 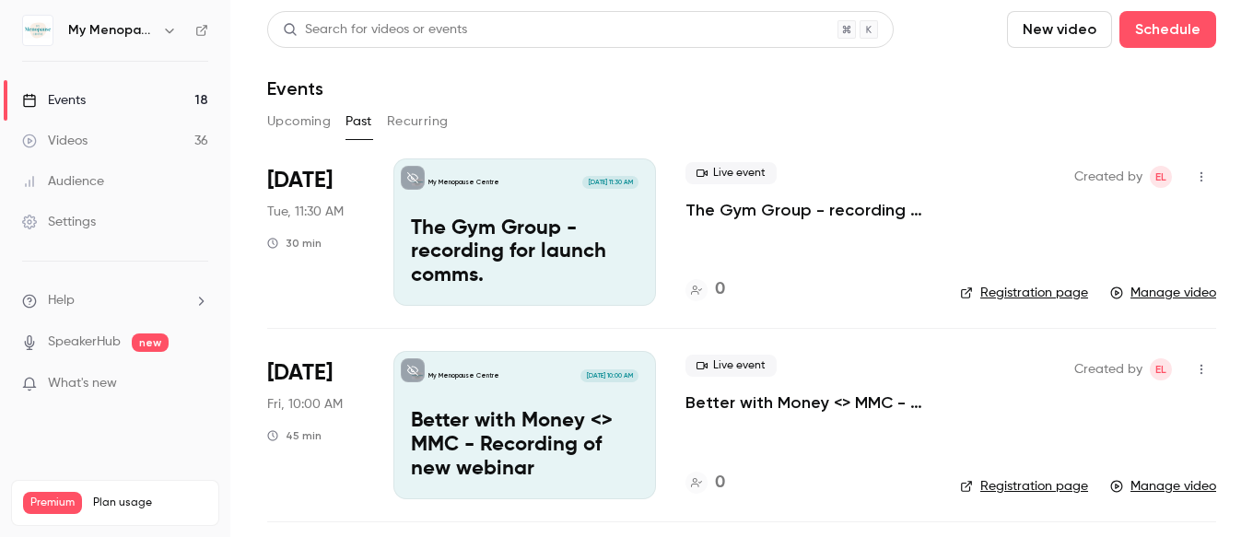 What do you see at coordinates (305, 212) in the screenshot?
I see `span: Tue, 11:30 AM` at bounding box center [305, 212].